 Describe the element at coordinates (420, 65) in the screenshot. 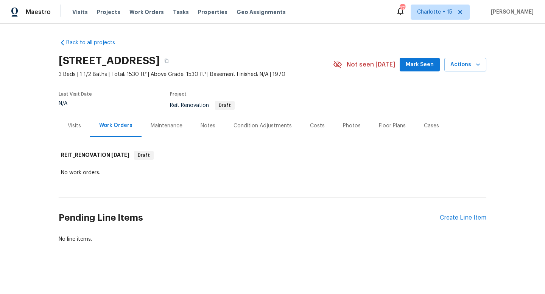

I see `button: Mark Seen` at that location.